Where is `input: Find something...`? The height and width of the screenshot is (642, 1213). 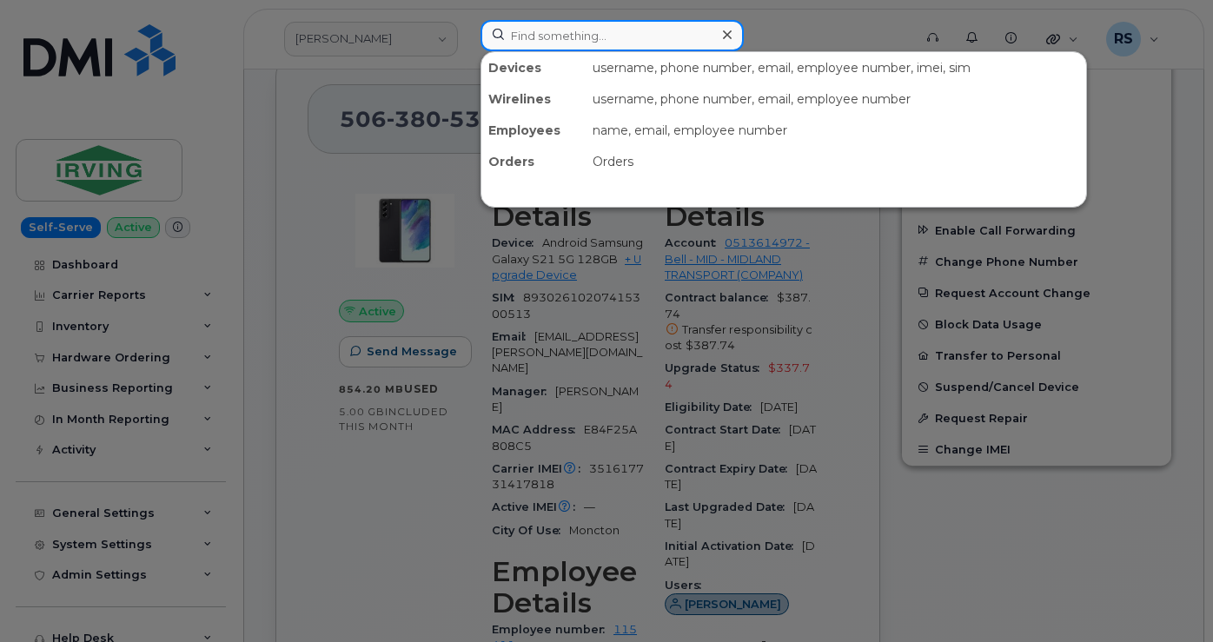
input: Find something... is located at coordinates (612, 36).